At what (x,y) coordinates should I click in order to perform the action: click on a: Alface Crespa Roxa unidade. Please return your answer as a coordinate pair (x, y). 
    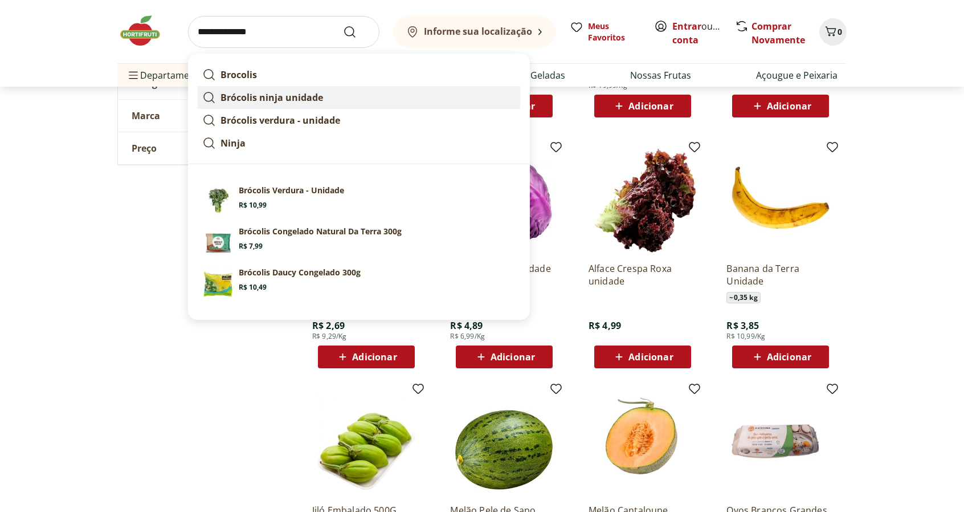
    Looking at the image, I should click on (643, 275).